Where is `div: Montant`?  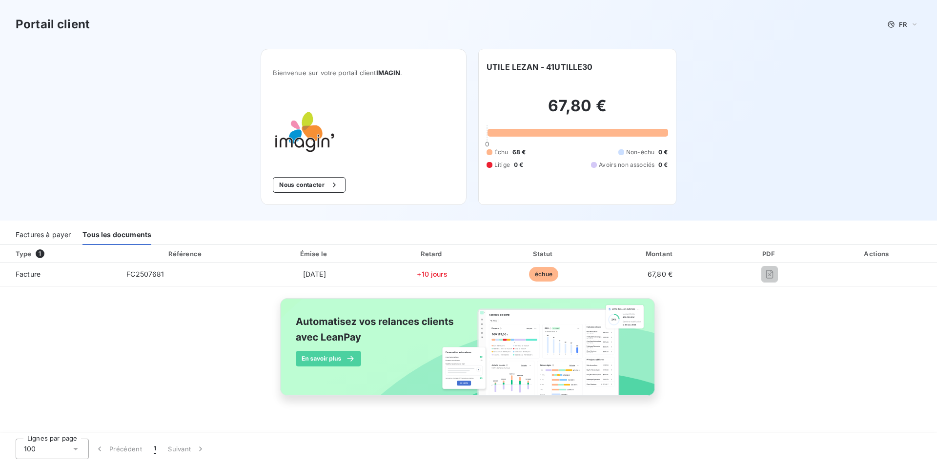
div: Montant is located at coordinates (660, 254).